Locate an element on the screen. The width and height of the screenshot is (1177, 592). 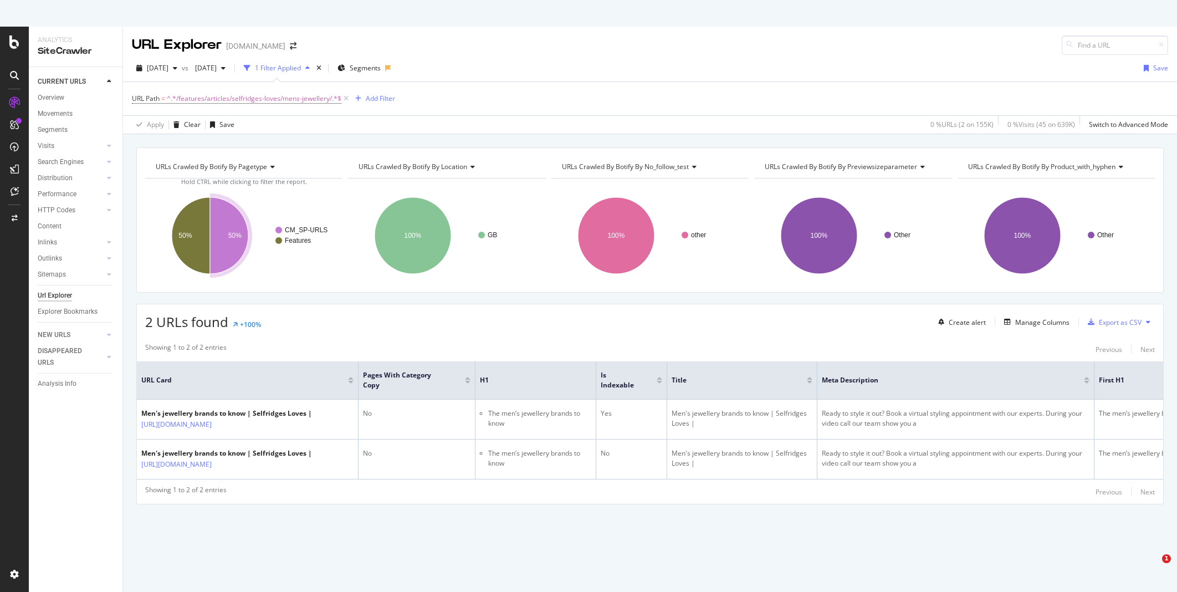
div: Create alert is located at coordinates (967, 322).